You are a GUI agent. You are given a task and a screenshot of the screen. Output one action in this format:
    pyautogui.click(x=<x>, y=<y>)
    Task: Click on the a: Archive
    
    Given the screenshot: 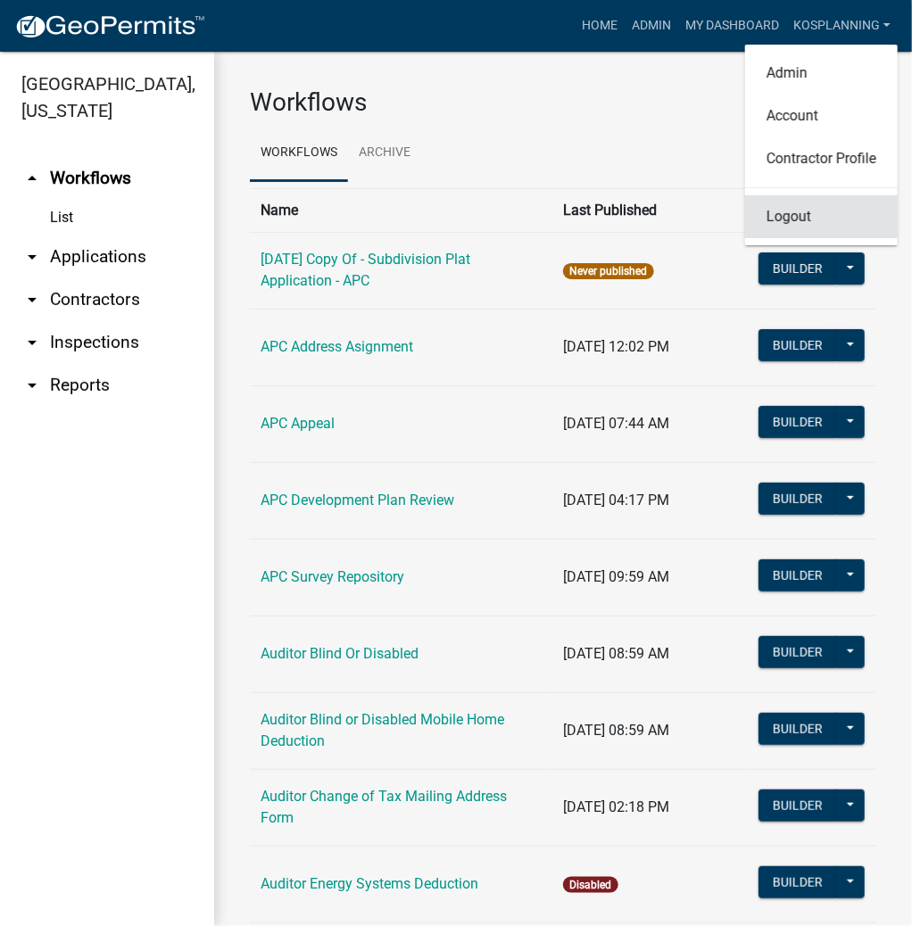 What is the action you would take?
    pyautogui.click(x=384, y=153)
    